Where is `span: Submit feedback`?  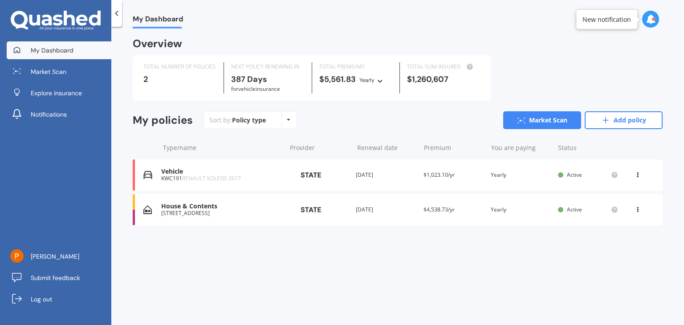
span: Submit feedback is located at coordinates (55, 278).